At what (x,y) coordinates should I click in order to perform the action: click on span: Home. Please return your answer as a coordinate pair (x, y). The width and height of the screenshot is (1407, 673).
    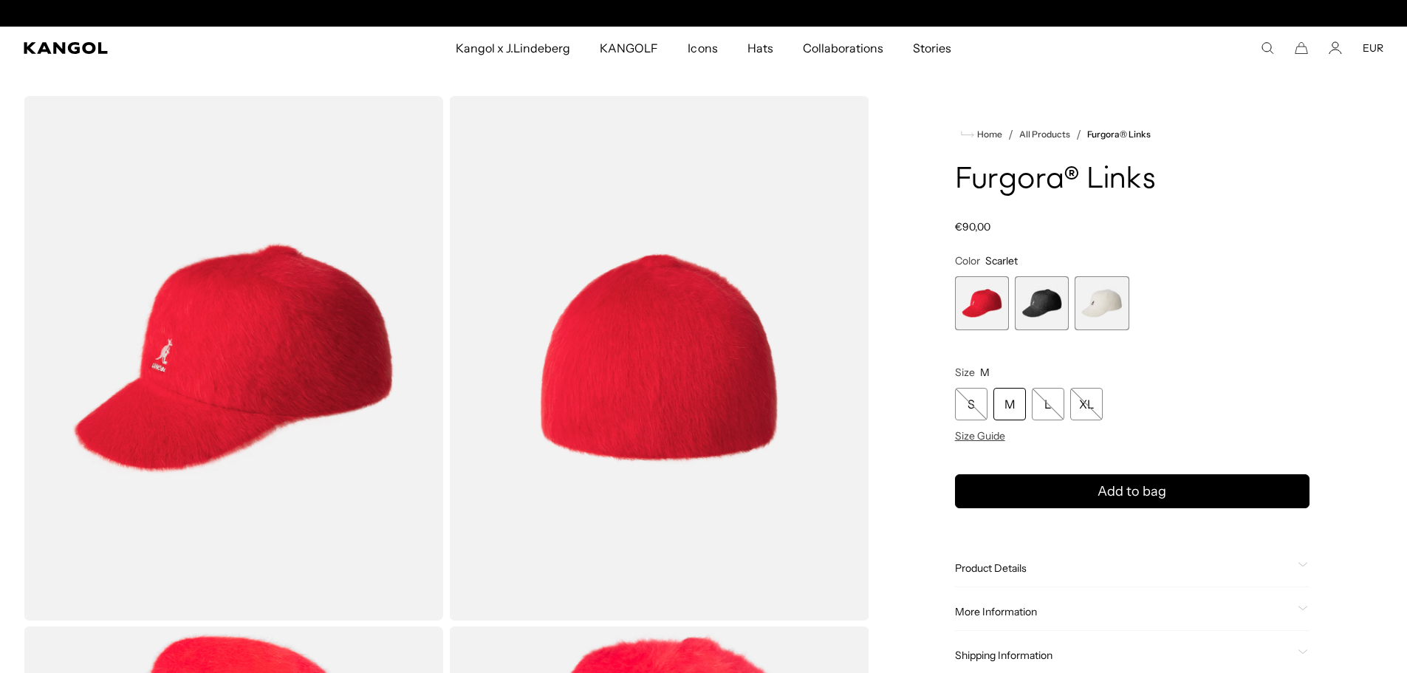
    Looking at the image, I should click on (988, 134).